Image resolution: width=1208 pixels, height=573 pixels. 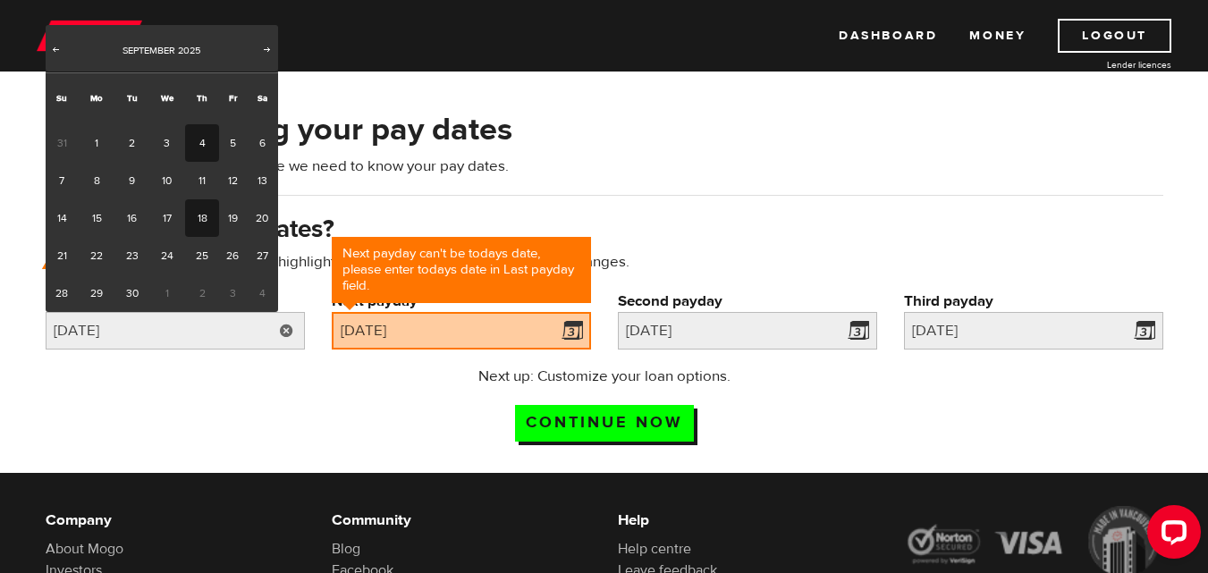 What do you see at coordinates (1033, 301) in the screenshot?
I see `label: Third payday` at bounding box center [1033, 301].